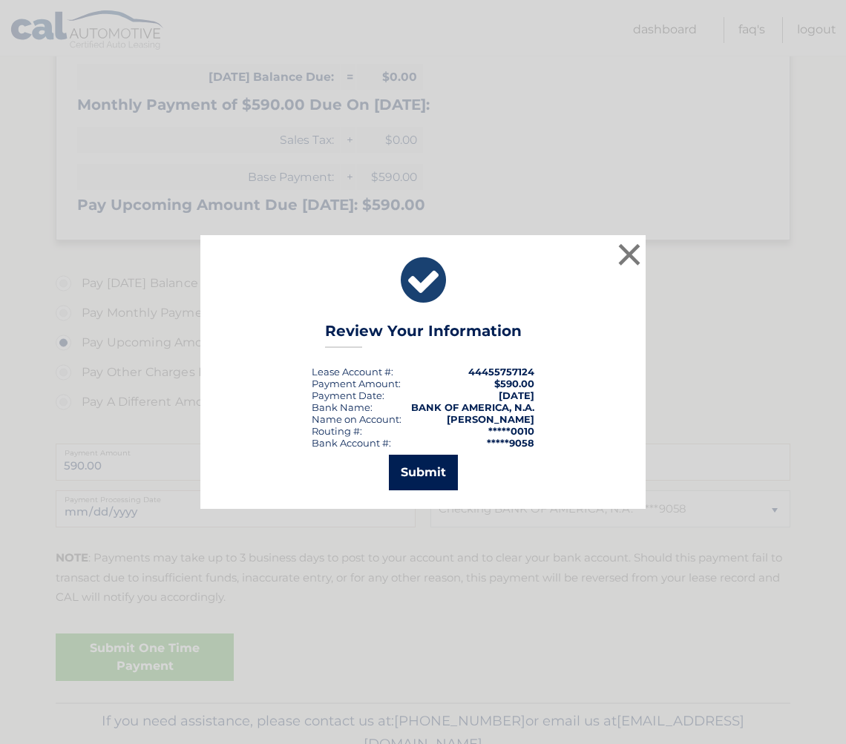 The width and height of the screenshot is (846, 744). What do you see at coordinates (514, 383) in the screenshot?
I see `span: $590.00` at bounding box center [514, 383].